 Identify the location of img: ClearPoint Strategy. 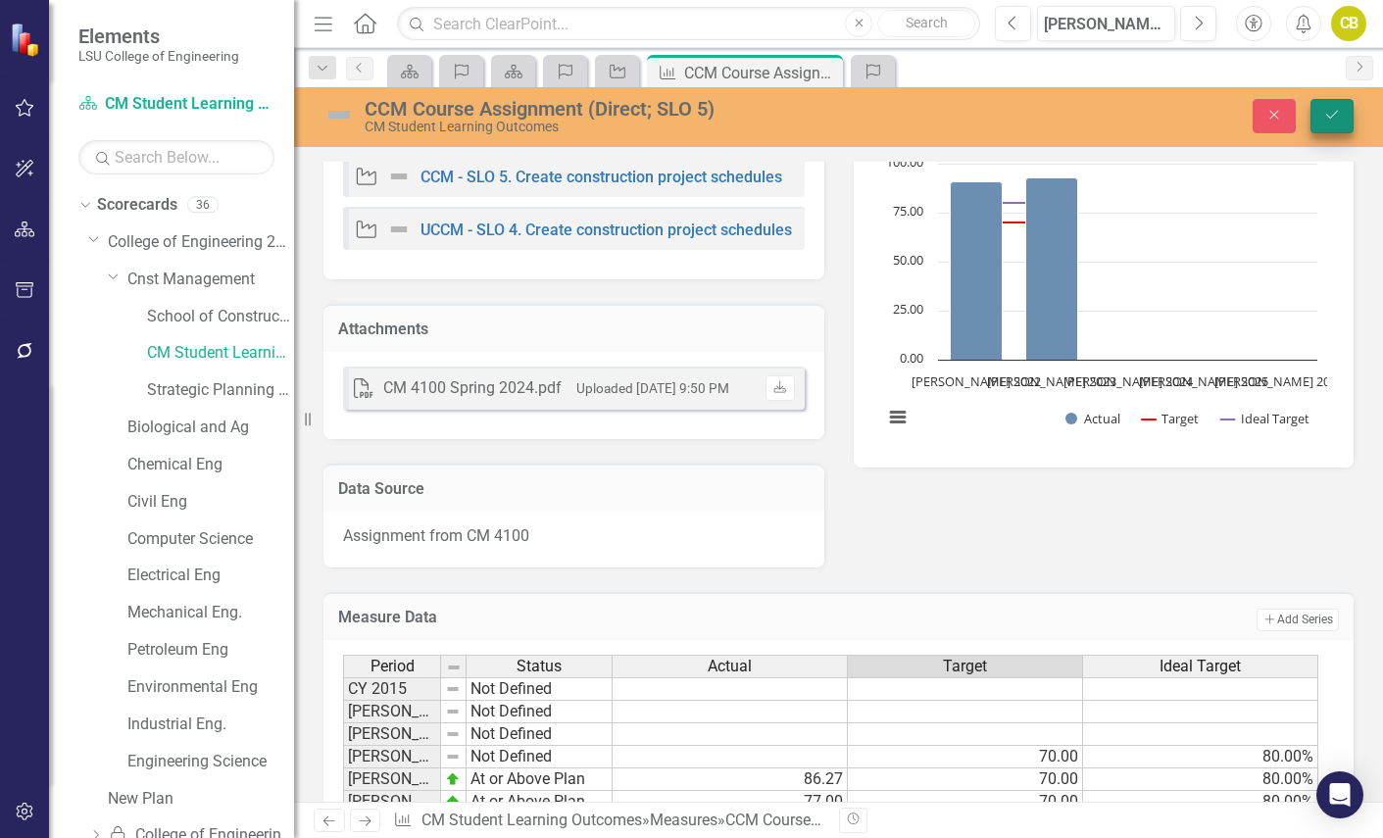
(26, 38).